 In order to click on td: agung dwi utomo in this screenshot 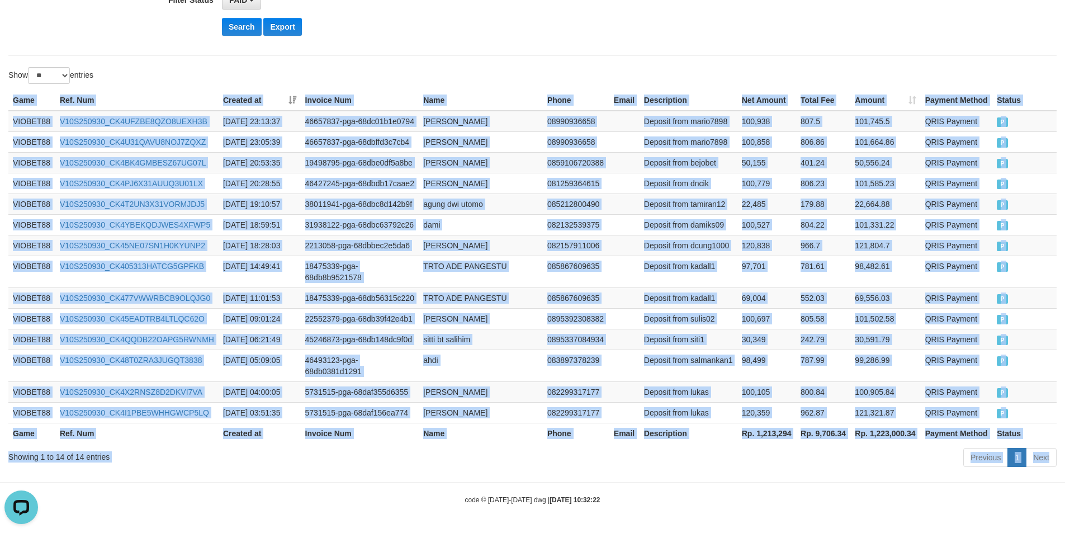, I will do `click(481, 204)`.